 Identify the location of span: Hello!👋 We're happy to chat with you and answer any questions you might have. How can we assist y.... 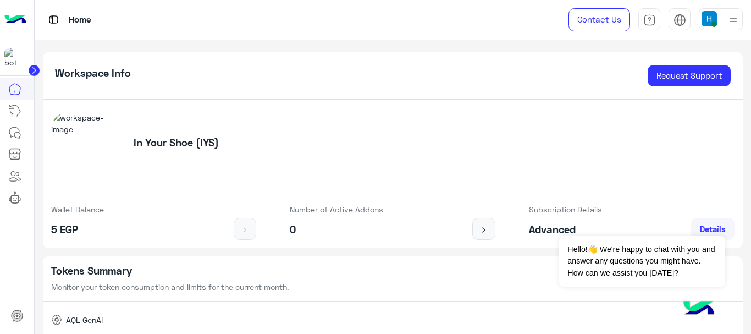
(642, 261).